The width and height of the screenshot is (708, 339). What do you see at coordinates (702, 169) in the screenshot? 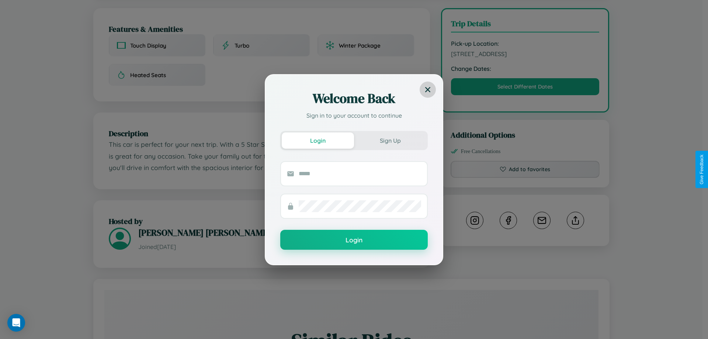
I see `div: Give Feedback` at bounding box center [702, 169].